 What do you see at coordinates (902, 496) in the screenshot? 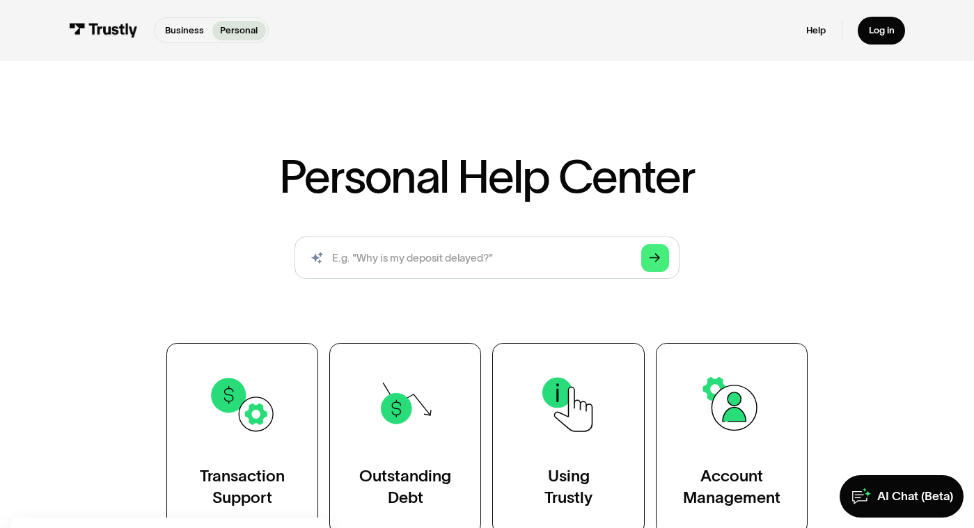
I see `a: AI Chat (Beta)` at bounding box center [902, 496].